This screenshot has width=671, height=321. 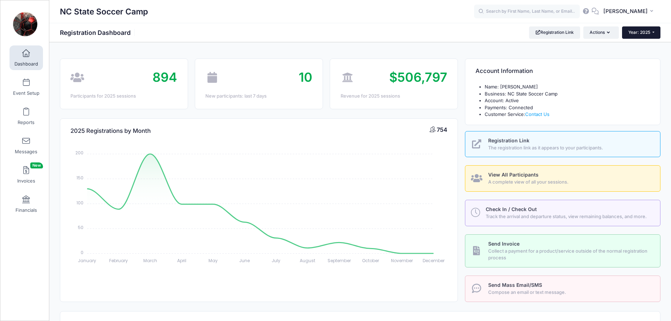 I want to click on a: Send Mass Email/SMS Compose an email or text message., so click(x=563, y=289).